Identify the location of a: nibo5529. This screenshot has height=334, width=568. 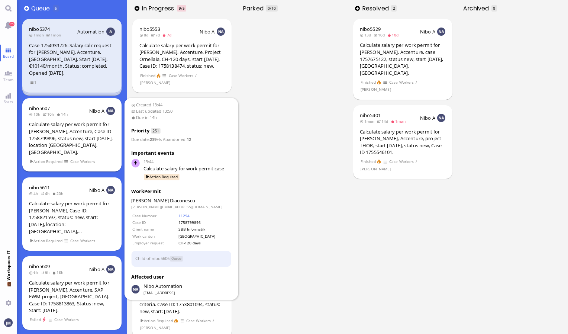
(370, 29).